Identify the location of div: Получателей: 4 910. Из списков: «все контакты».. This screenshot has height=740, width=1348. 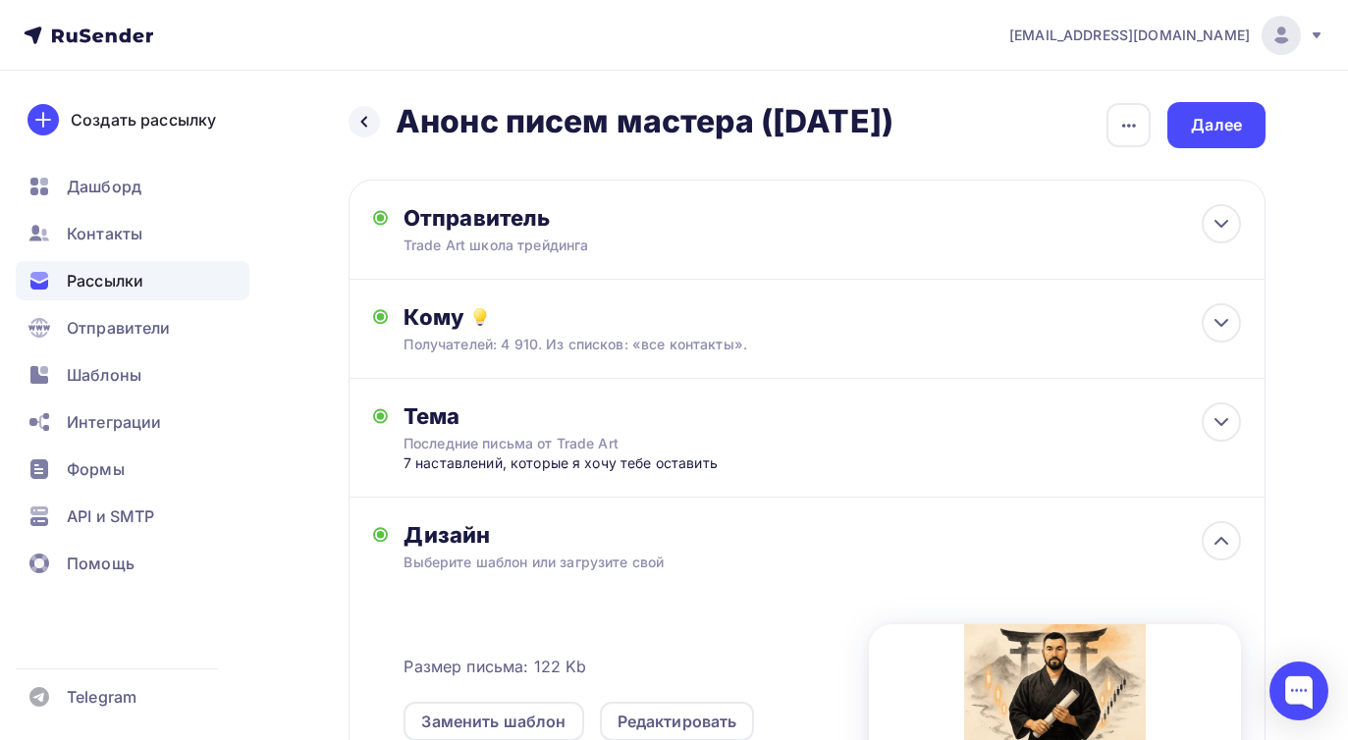
(779, 345).